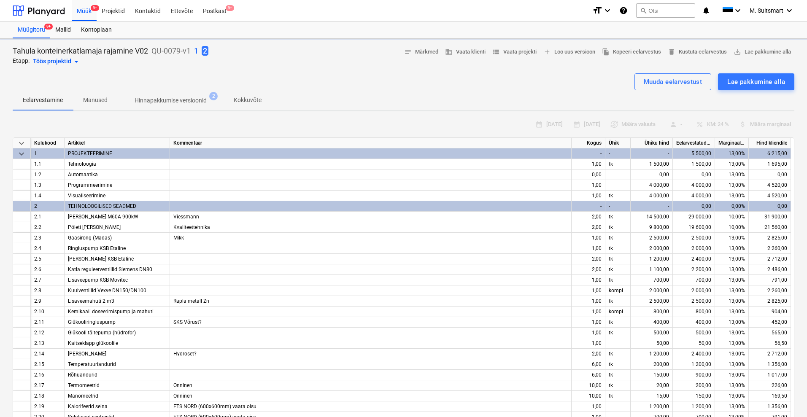  Describe the element at coordinates (48, 396) in the screenshot. I see `div: 2.18` at that location.